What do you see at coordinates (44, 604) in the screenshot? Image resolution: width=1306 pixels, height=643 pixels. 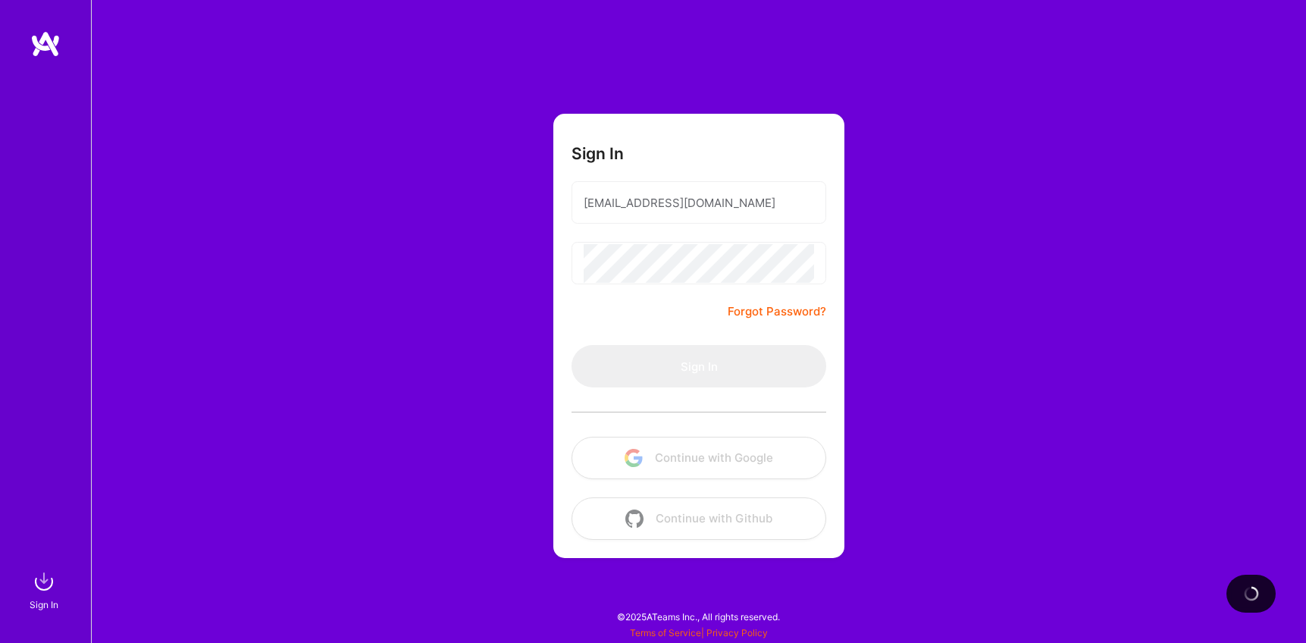 I see `div: Sign In` at bounding box center [44, 604].